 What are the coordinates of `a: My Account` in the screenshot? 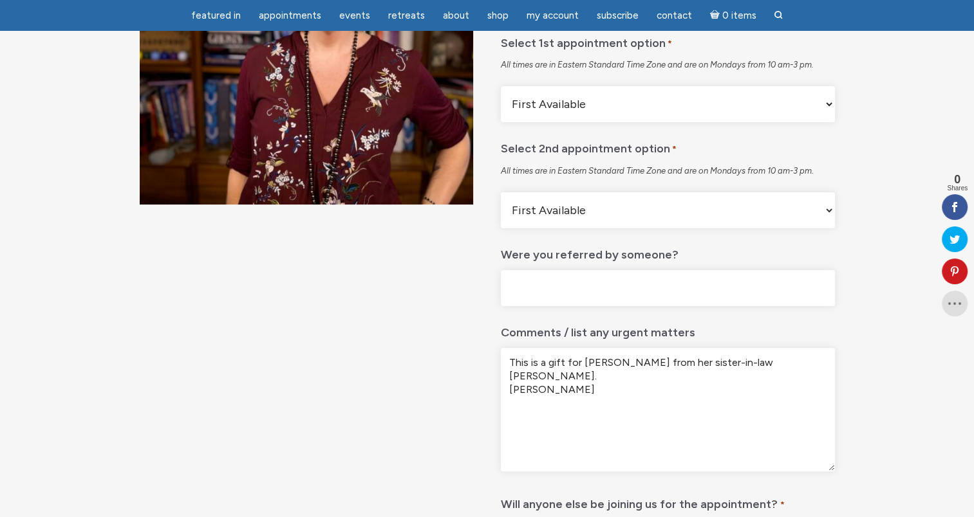 It's located at (552, 15).